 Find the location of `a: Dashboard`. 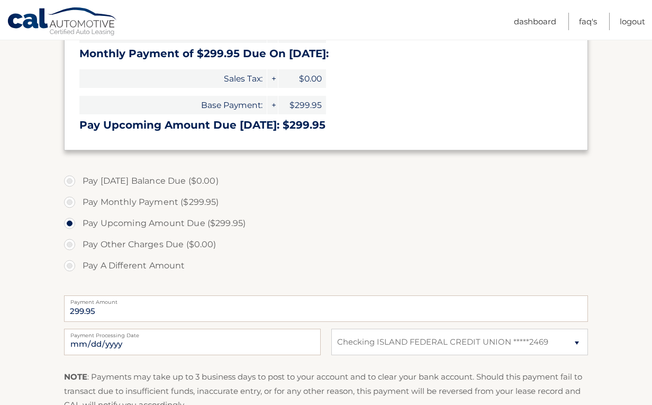

a: Dashboard is located at coordinates (535, 21).